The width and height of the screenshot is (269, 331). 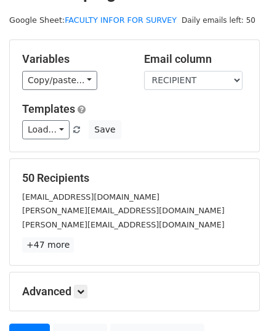 What do you see at coordinates (48, 244) in the screenshot?
I see `a: +47 more` at bounding box center [48, 244].